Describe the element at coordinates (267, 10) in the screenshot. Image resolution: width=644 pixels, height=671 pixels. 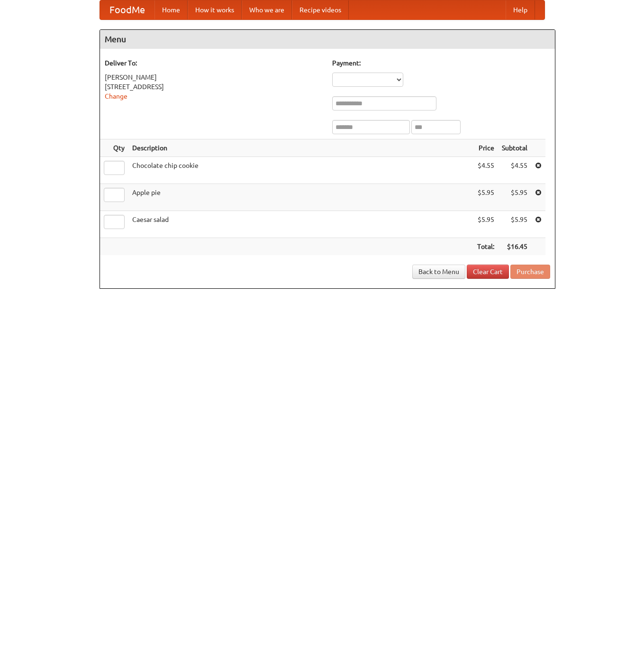
I see `a: Who we are` at that location.